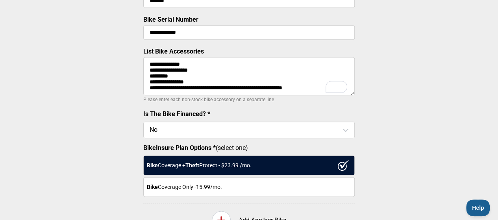  Describe the element at coordinates (249, 147) in the screenshot. I see `label: (select one)` at that location.